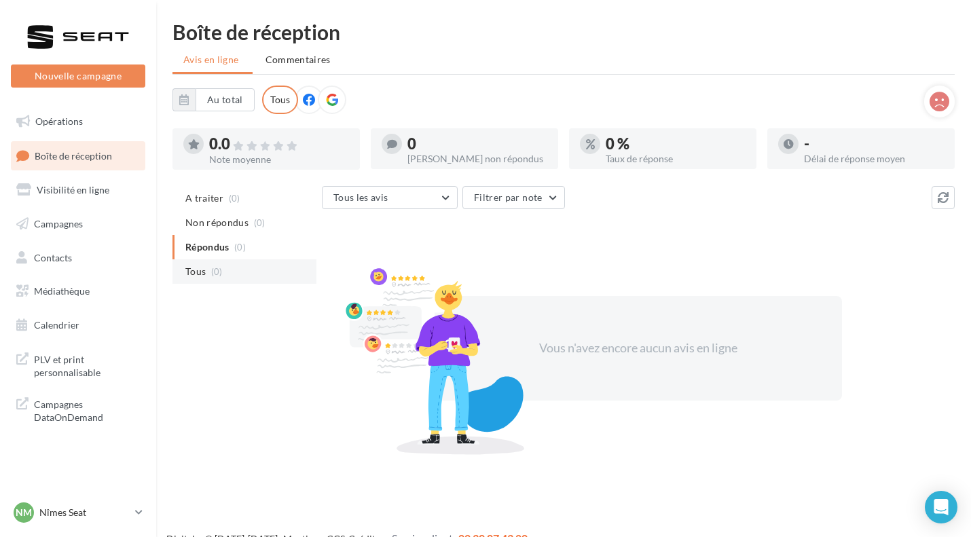 Image resolution: width=971 pixels, height=537 pixels. I want to click on div: Vous n'avez encore aucun avis en ligne, so click(638, 348).